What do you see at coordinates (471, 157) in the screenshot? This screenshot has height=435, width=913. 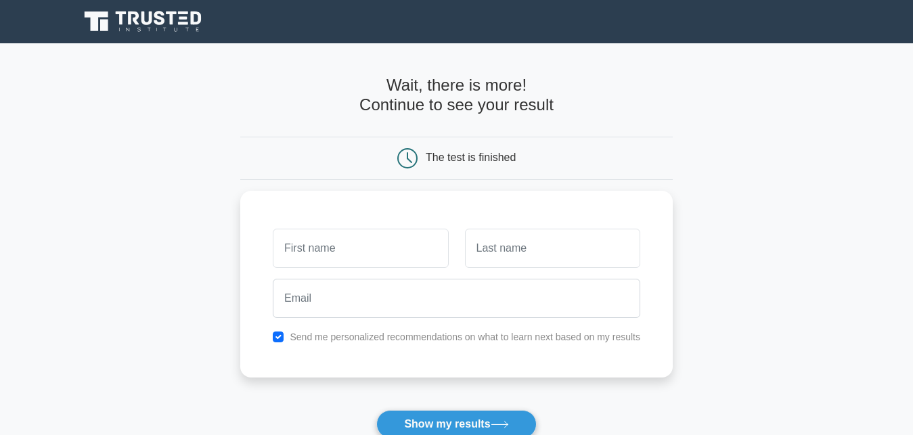 I see `div: The test is finished` at bounding box center [471, 157].